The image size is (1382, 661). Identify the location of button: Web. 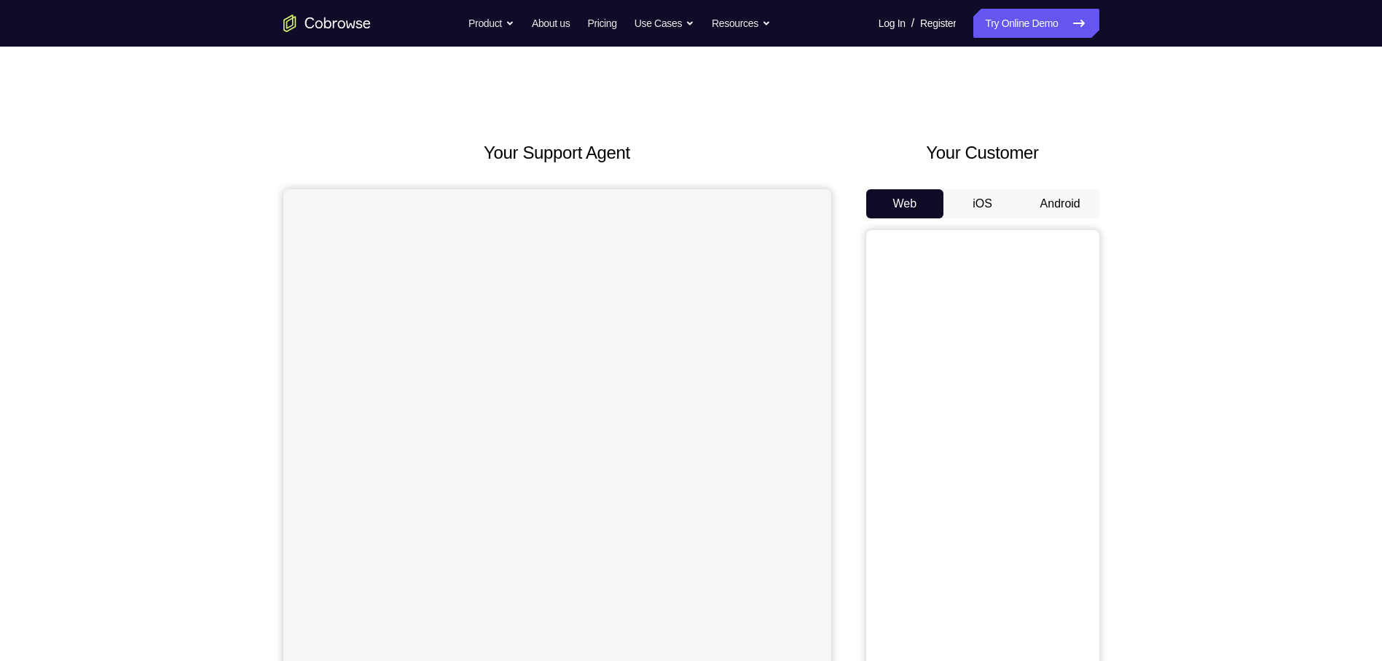
(905, 204).